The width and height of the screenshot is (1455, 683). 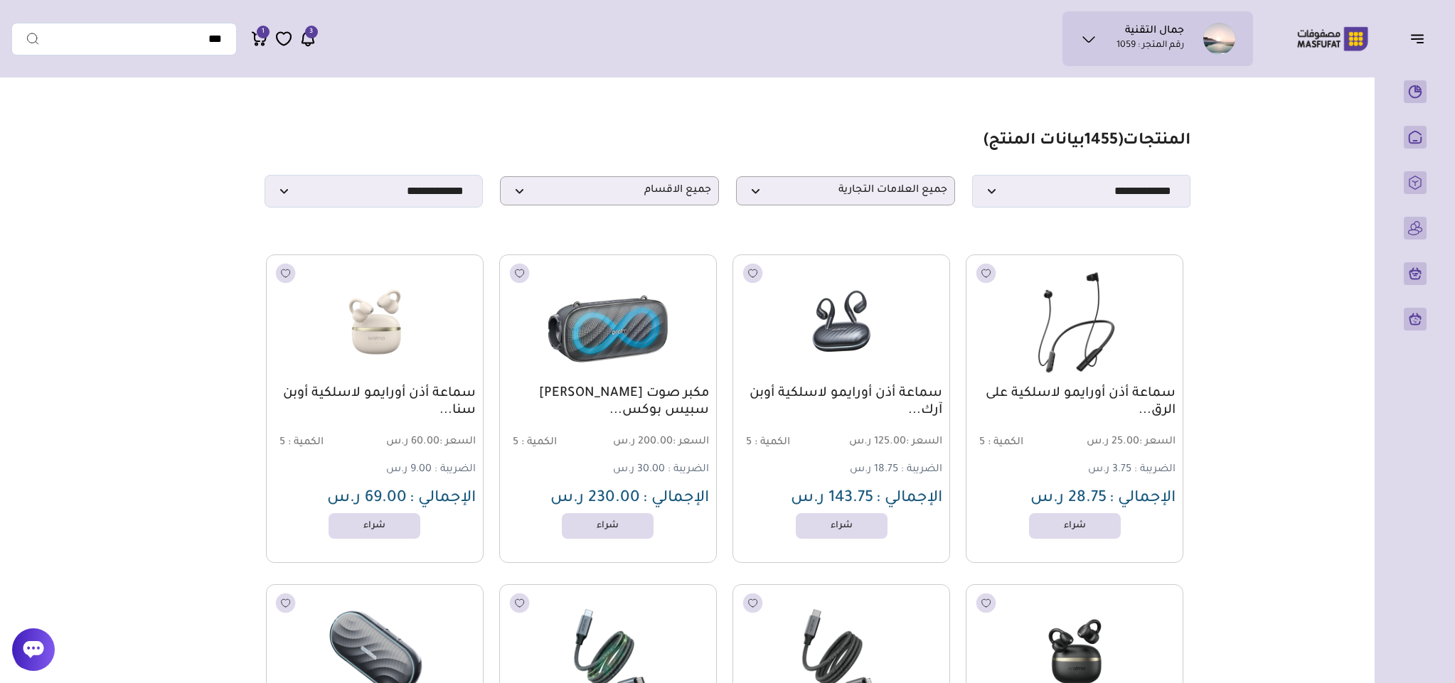 What do you see at coordinates (1087, 142) in the screenshot?
I see `h1: المنتجات` at bounding box center [1087, 142].